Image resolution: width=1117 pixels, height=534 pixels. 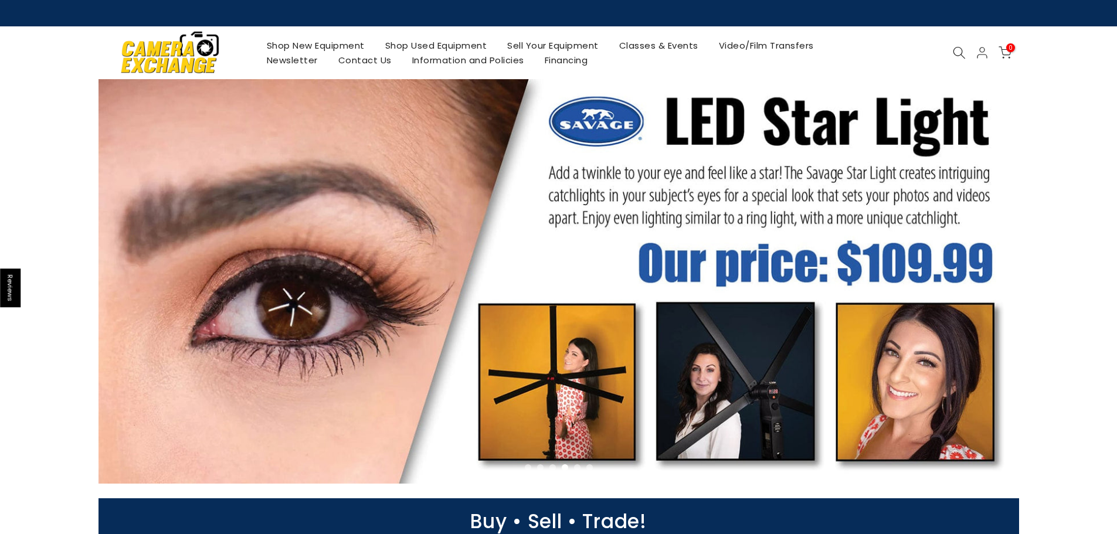 What do you see at coordinates (1005, 53) in the screenshot?
I see `a: 0` at bounding box center [1005, 53].